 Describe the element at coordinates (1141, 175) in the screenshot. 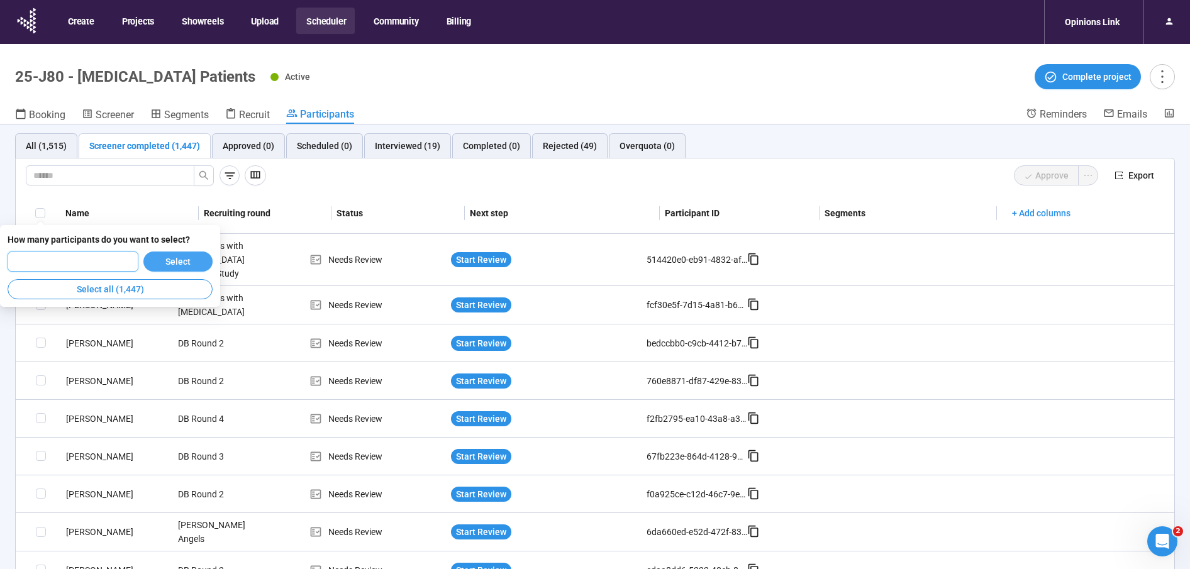

I see `span: Export` at that location.